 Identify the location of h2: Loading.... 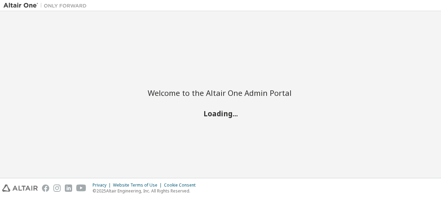
(221, 114).